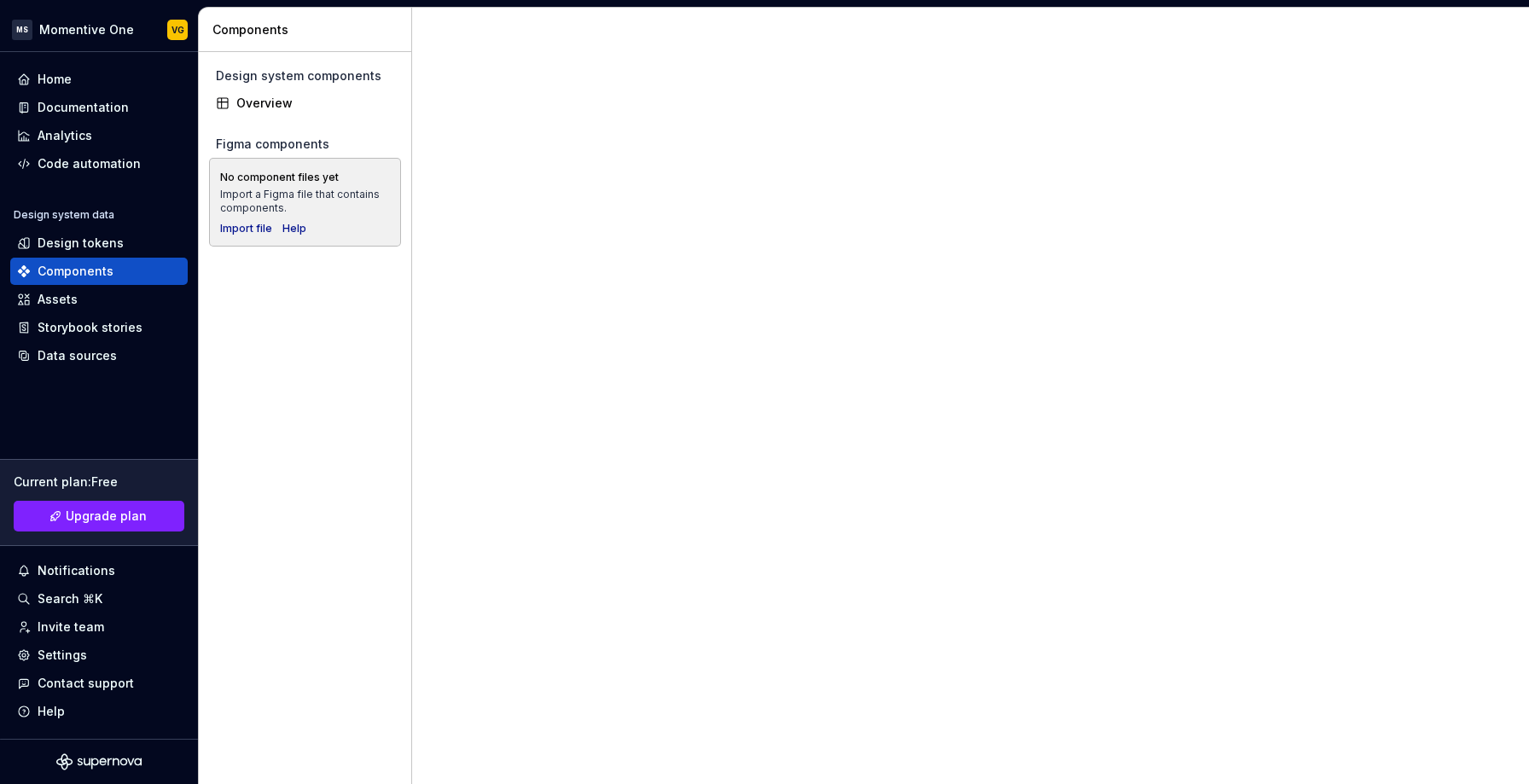 The width and height of the screenshot is (1529, 784). I want to click on div: Settings, so click(62, 655).